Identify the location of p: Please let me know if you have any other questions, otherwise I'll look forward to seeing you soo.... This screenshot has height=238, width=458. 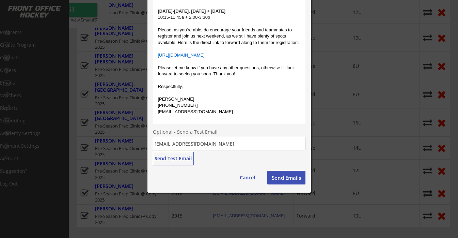
(229, 71).